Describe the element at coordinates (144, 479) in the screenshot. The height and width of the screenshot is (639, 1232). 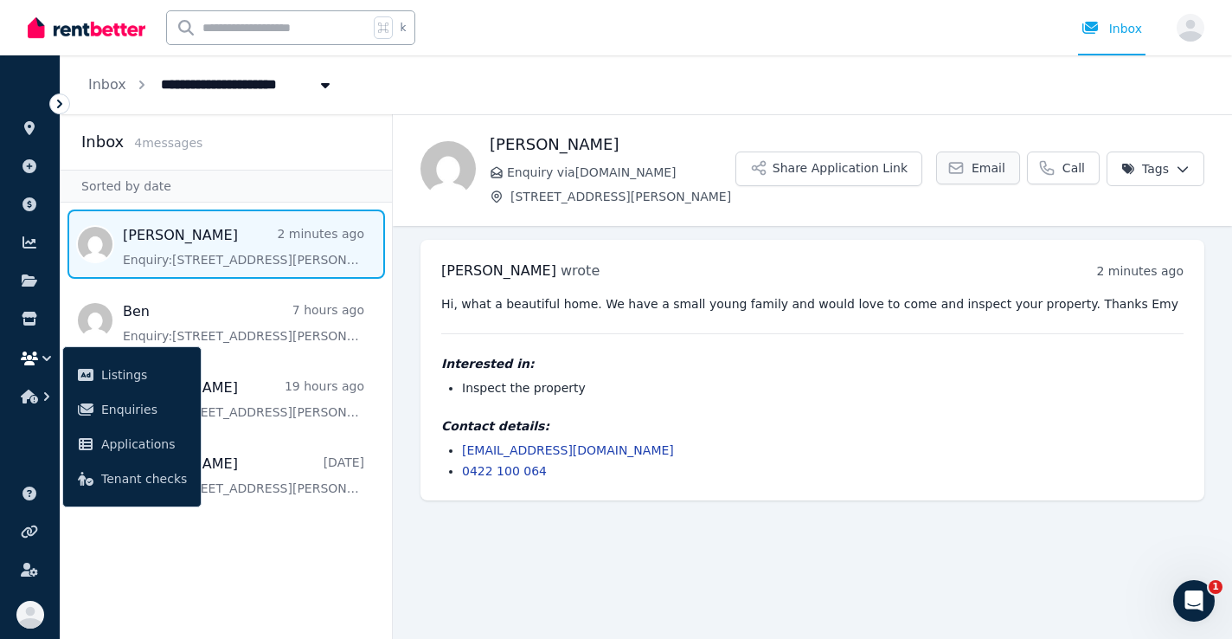
I see `span: Tenant checks` at that location.